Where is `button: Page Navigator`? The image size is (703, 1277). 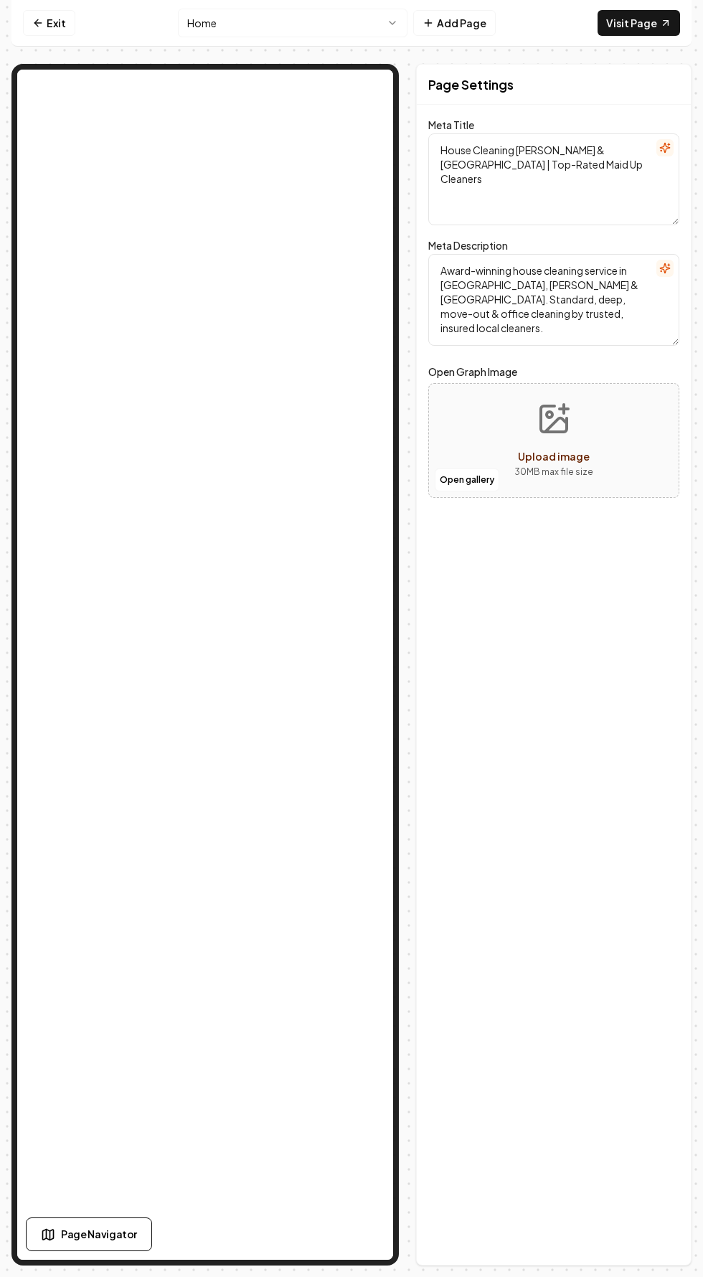
button: Page Navigator is located at coordinates (89, 1234).